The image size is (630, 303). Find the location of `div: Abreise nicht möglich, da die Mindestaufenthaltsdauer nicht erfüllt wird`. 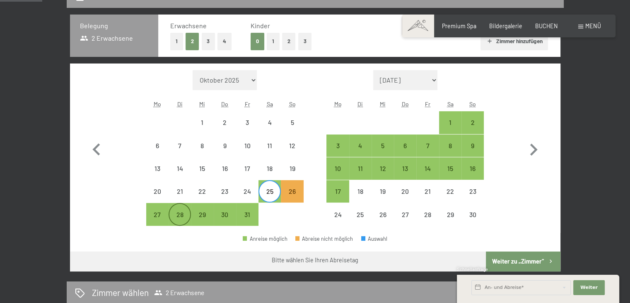

div: Abreise nicht möglich, da die Mindestaufenthaltsdauer nicht erfüllt wird is located at coordinates (292, 191).